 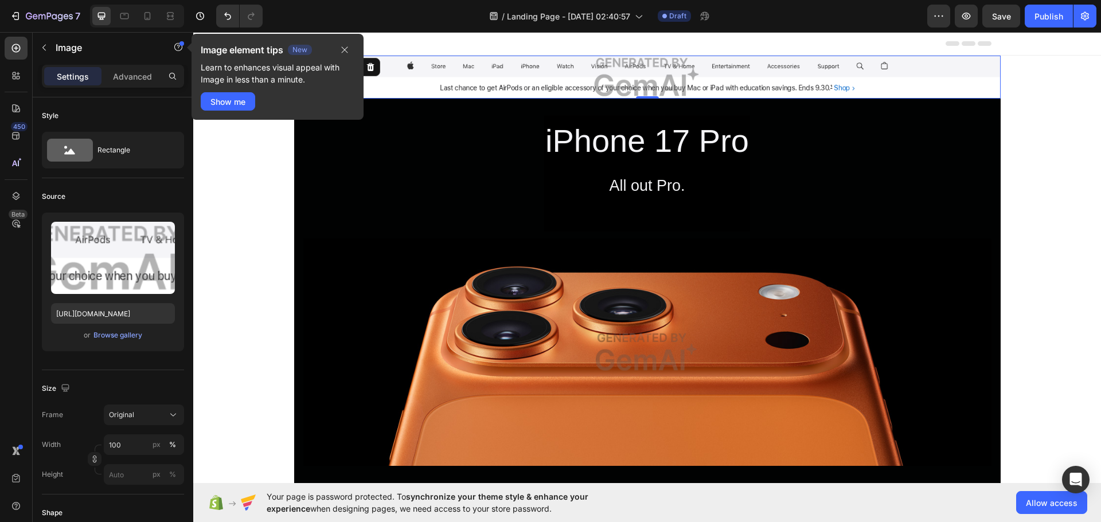 What do you see at coordinates (118, 336) in the screenshot?
I see `div: Browse gallery` at bounding box center [118, 336].